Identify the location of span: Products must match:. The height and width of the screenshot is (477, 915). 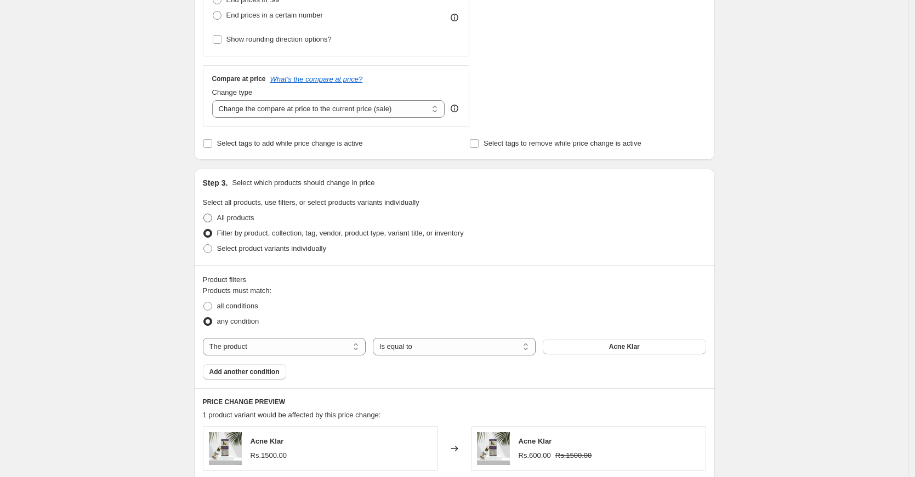
(237, 290).